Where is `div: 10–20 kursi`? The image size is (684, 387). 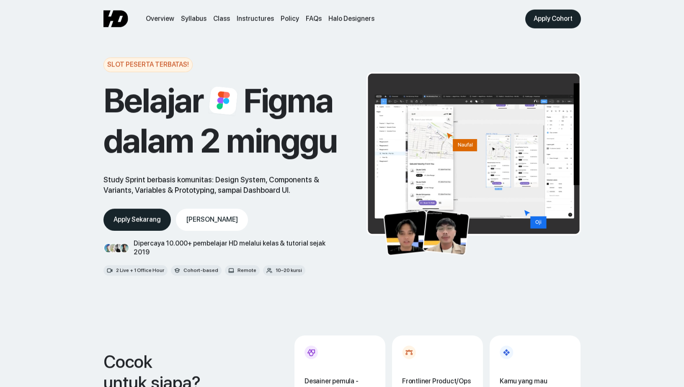 div: 10–20 kursi is located at coordinates (289, 270).